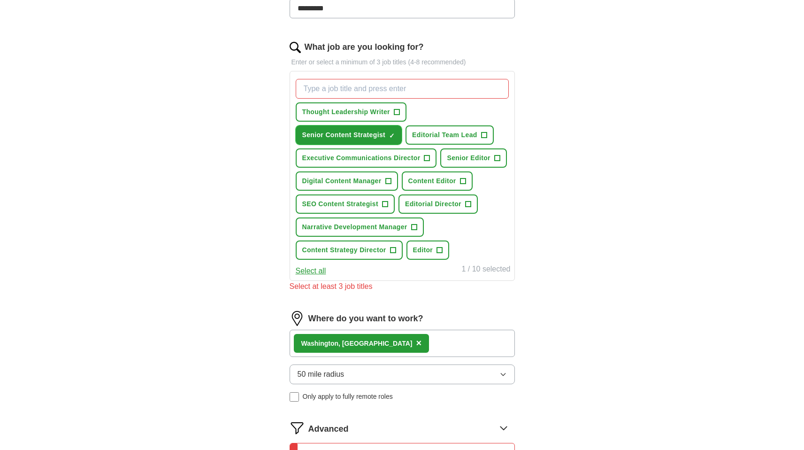 The width and height of the screenshot is (804, 450). Describe the element at coordinates (349, 135) in the screenshot. I see `button: Senior Content Strategist✓` at that location.